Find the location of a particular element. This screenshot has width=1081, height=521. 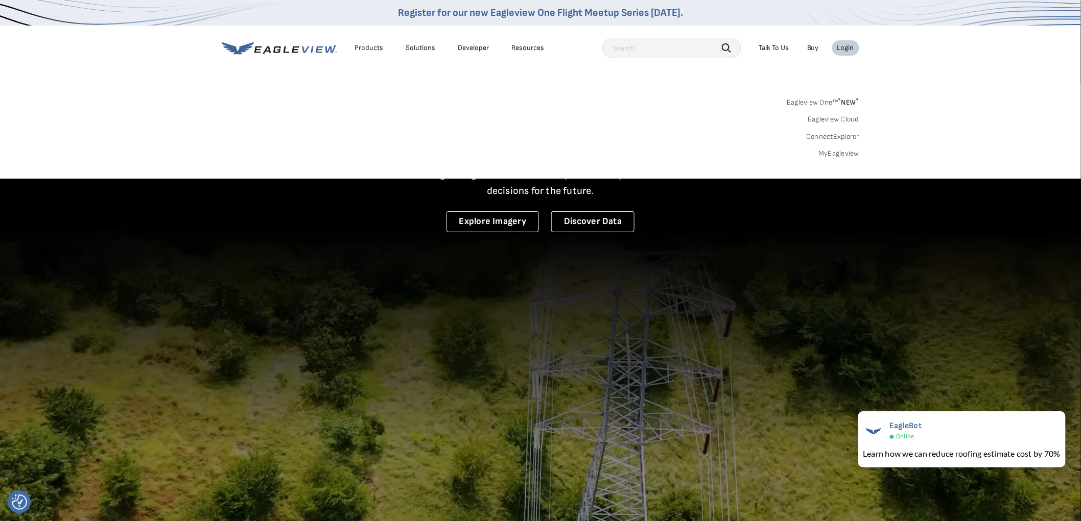

a: Explore Imagery is located at coordinates (493, 222).